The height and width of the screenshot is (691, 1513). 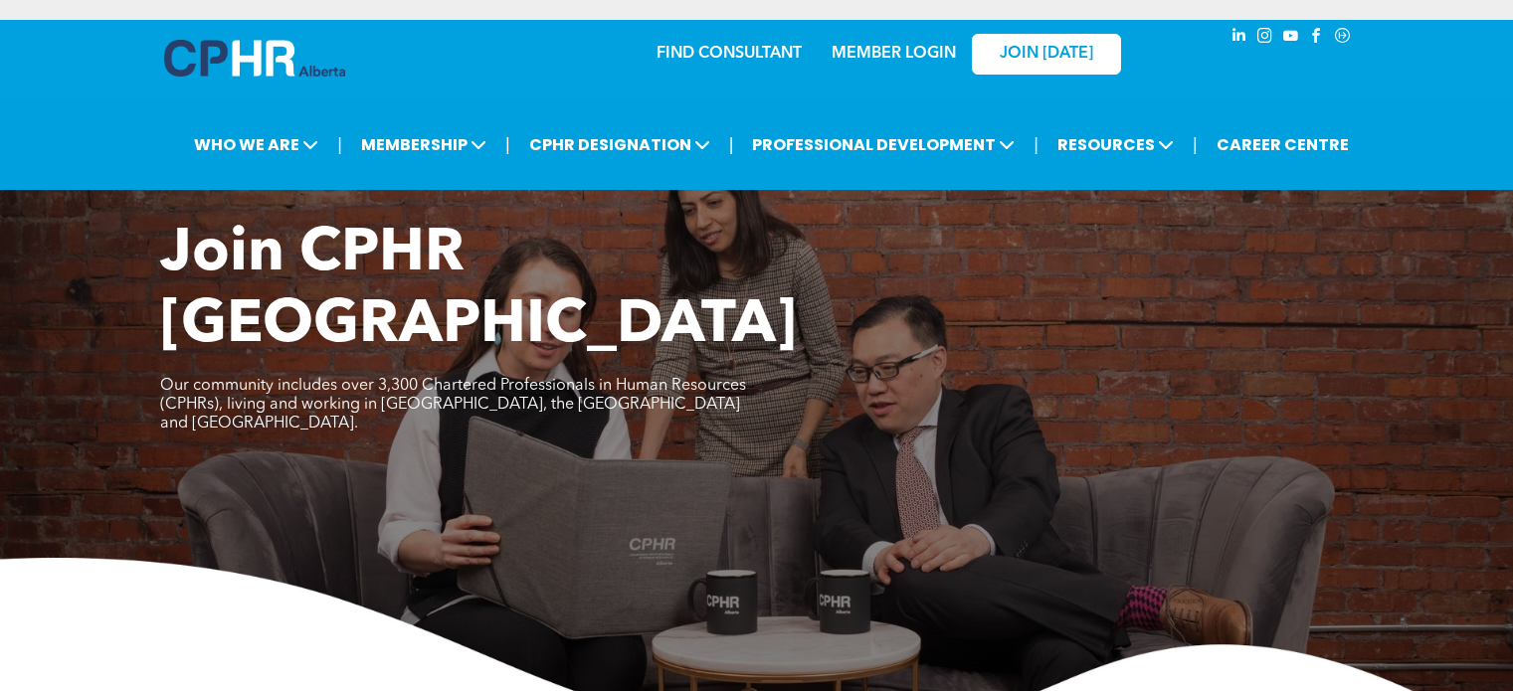 What do you see at coordinates (452, 405) in the screenshot?
I see `span: Our community includes over 3,300 Chartered Professionals in Human Resources (CPHRs), living and ...` at bounding box center [452, 405].